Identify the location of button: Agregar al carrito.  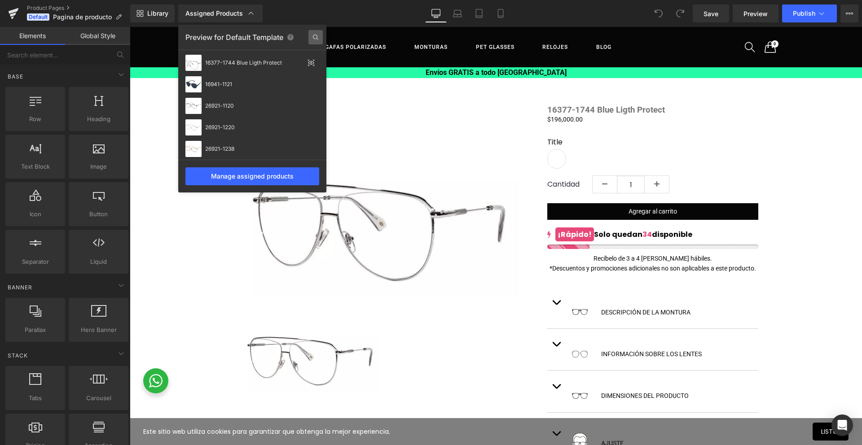
(523, 185).